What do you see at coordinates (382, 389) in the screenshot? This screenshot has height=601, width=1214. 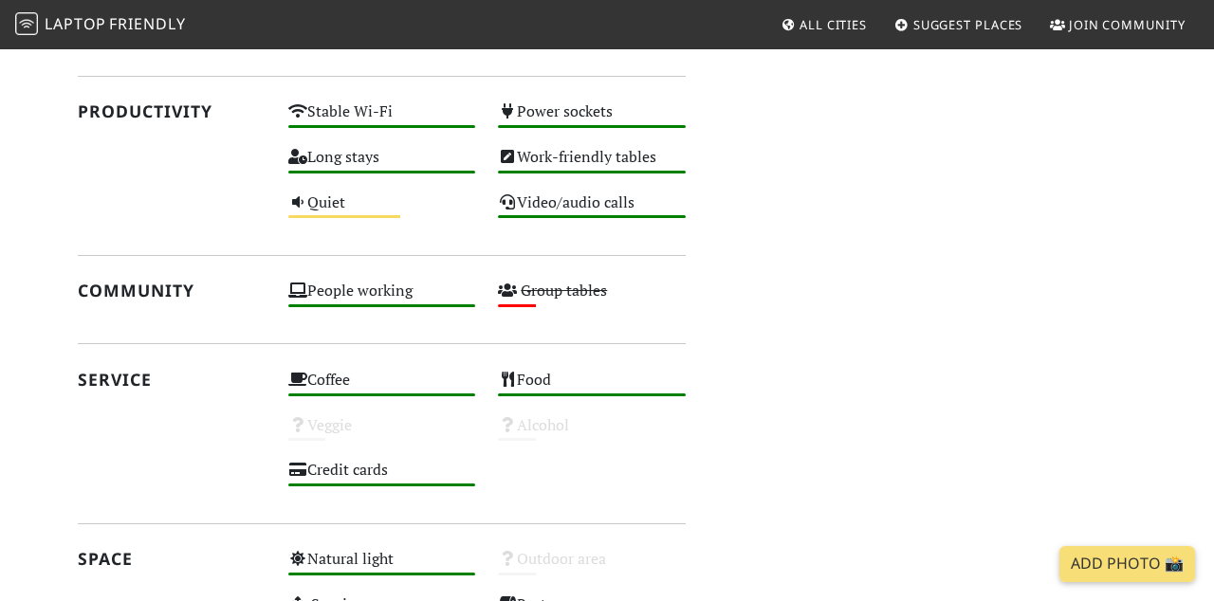 I see `div: Coffee` at bounding box center [382, 389].